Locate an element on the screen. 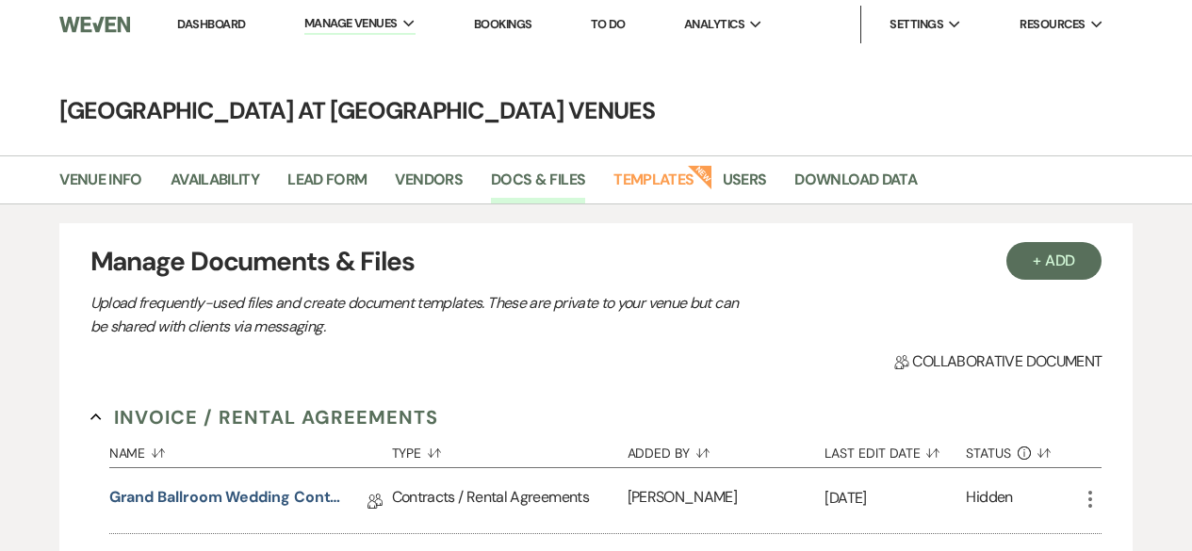  a: Bookings is located at coordinates (503, 24).